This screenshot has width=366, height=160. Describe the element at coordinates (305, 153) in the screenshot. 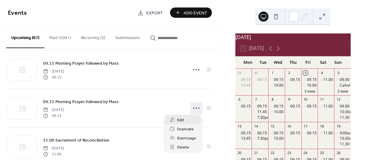

I see `div: 24` at that location.